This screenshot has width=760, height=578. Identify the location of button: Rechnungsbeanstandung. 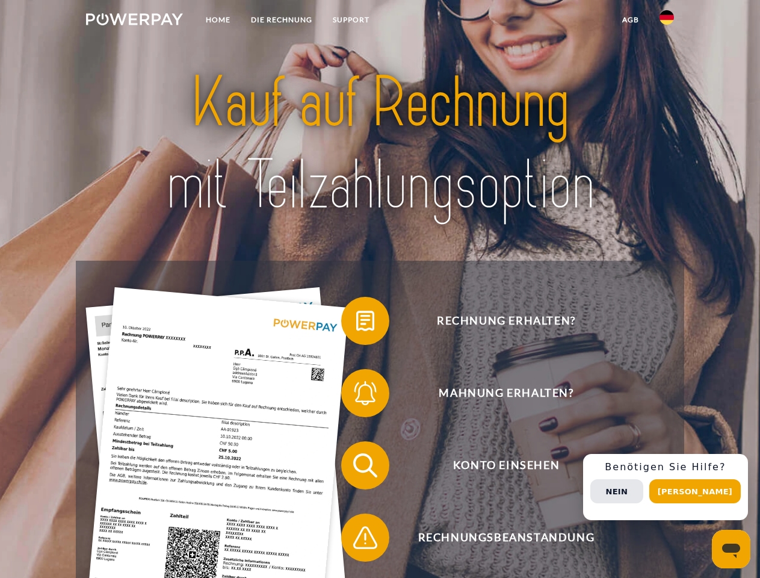
(498, 537).